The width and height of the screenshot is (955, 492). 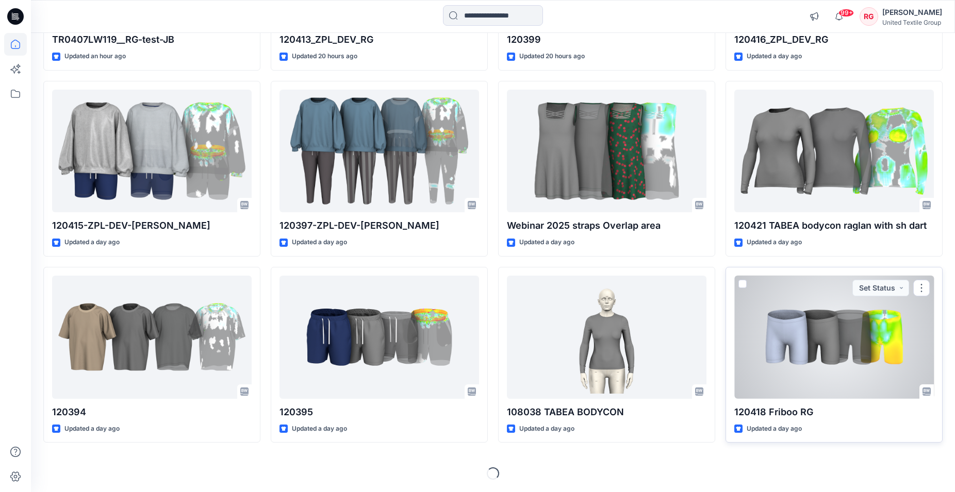 What do you see at coordinates (834, 337) in the screenshot?
I see `a: 120418 Friboo RG` at bounding box center [834, 337].